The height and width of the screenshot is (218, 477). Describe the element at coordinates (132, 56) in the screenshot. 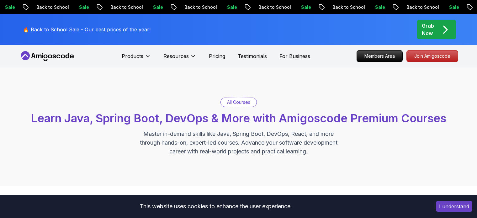

I see `p: Products` at that location.